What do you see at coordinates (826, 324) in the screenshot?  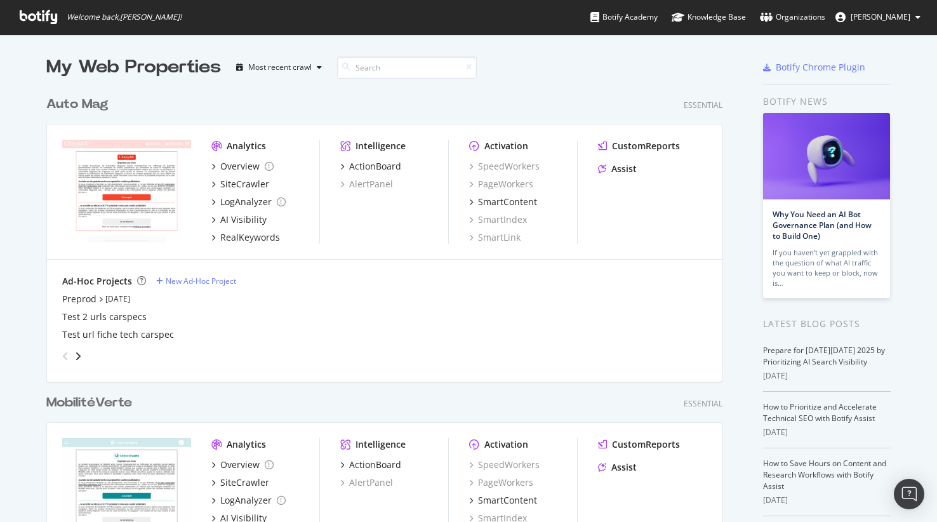 I see `div: Latest Blog Posts` at bounding box center [826, 324].